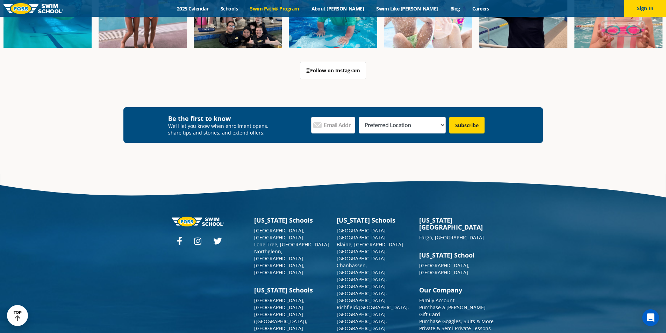 This screenshot has width=666, height=333. What do you see at coordinates (198, 221) in the screenshot?
I see `img: Foss-logo-horizontal-white.svg` at bounding box center [198, 221].